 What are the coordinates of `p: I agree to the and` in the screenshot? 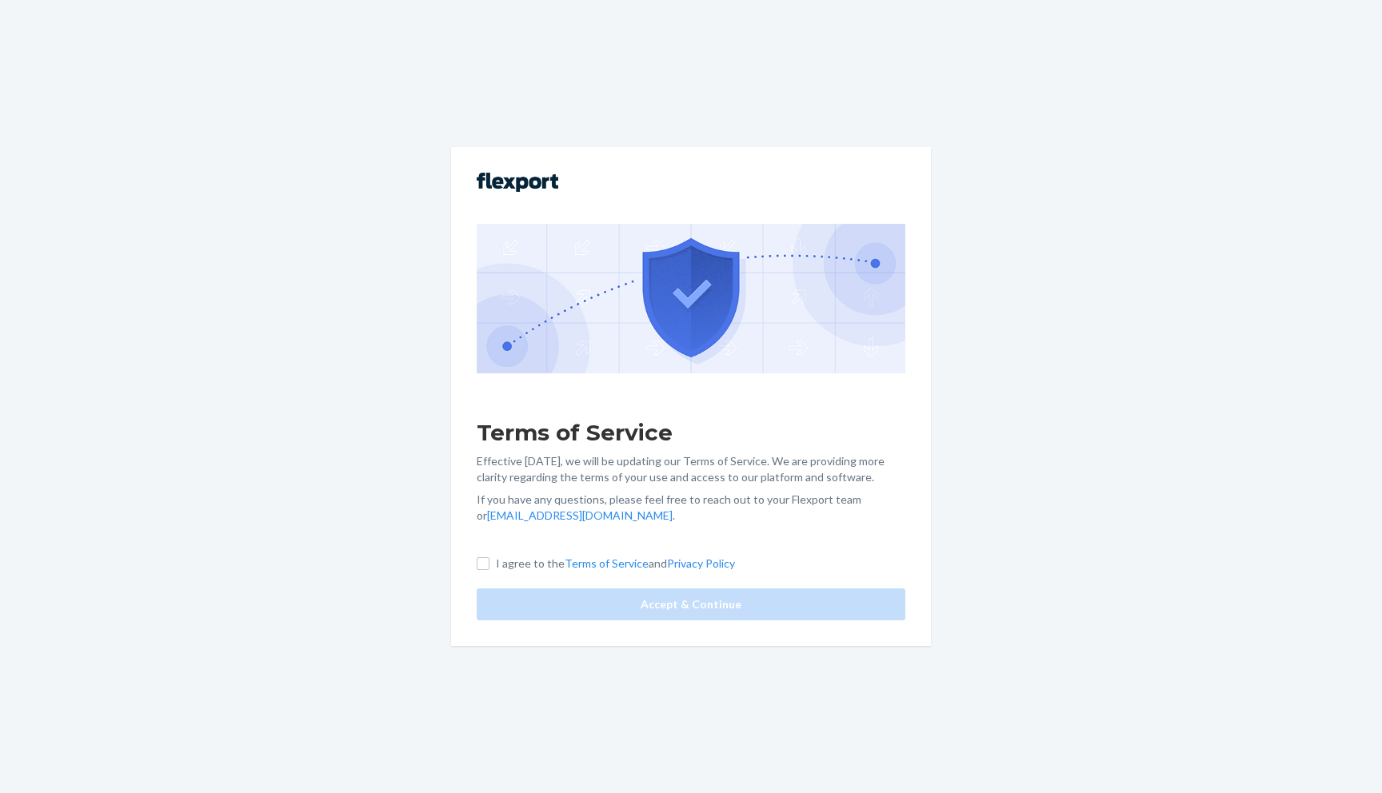 It's located at (615, 564).